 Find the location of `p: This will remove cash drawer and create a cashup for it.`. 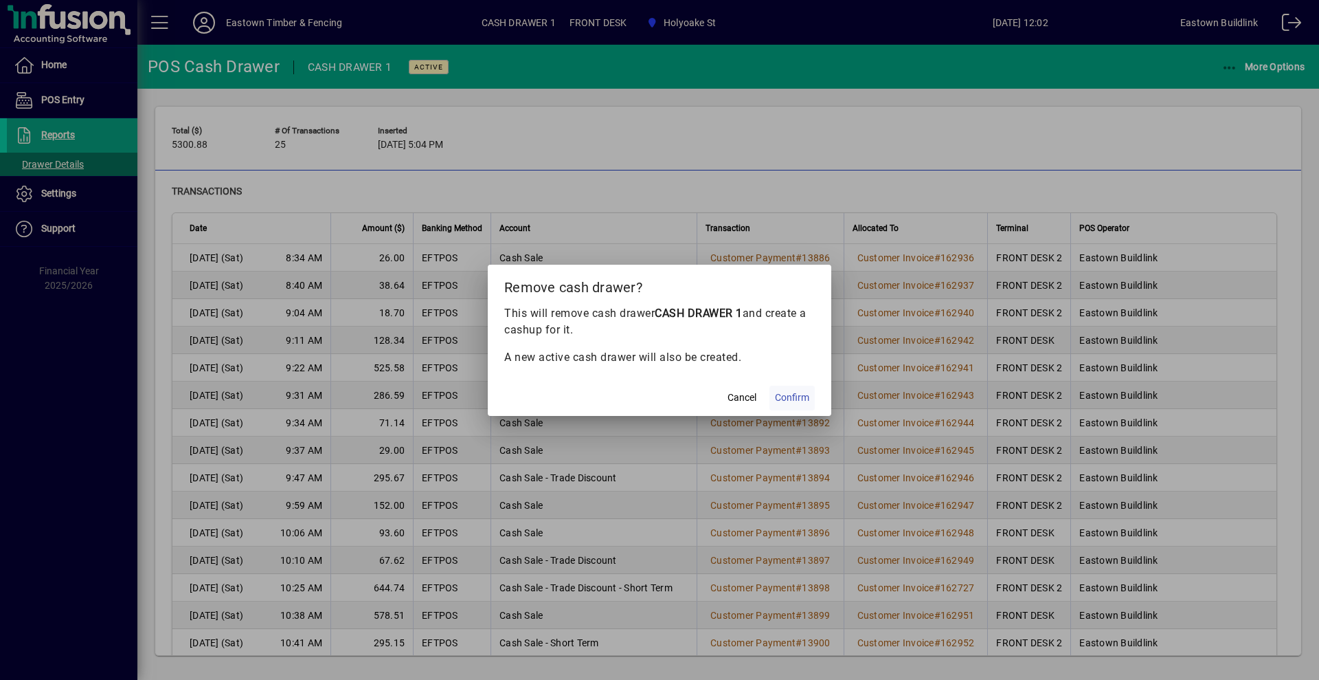

p: This will remove cash drawer and create a cashup for it. is located at coordinates (660, 322).